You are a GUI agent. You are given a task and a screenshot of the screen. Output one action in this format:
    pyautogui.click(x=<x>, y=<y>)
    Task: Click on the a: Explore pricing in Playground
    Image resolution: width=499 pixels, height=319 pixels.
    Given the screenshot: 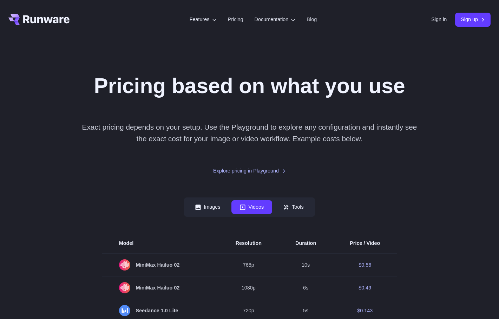 What is the action you would take?
    pyautogui.click(x=249, y=171)
    